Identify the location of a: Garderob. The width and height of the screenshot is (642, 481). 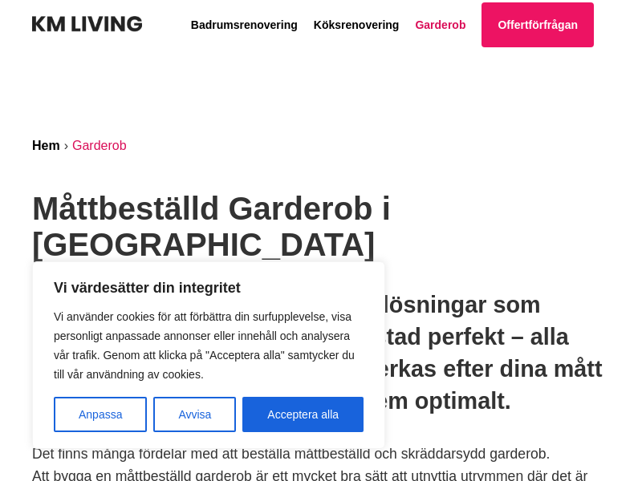
(440, 25).